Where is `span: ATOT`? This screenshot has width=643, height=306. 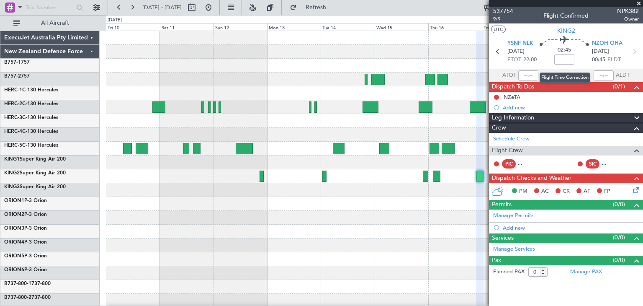
span: ATOT is located at coordinates (509, 75).